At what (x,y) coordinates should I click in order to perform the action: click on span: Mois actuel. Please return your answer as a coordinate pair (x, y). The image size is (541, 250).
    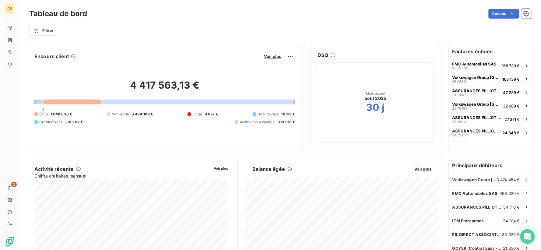
    Looking at the image, I should click on (375, 93).